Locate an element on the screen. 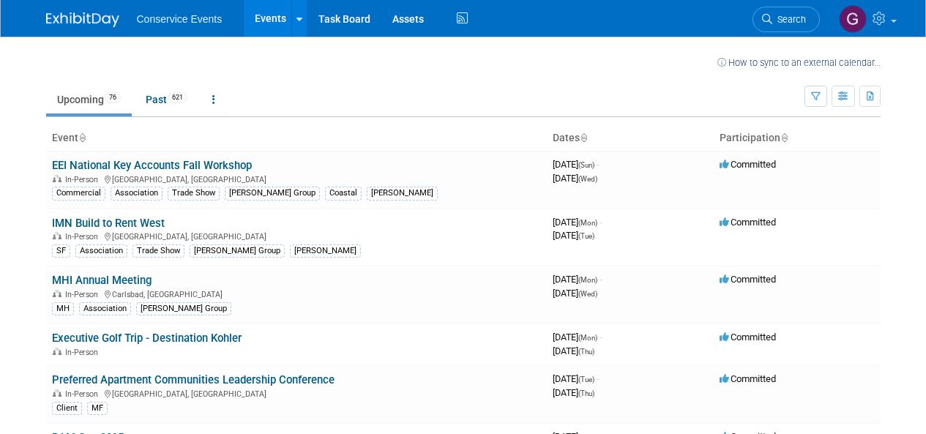 The height and width of the screenshot is (434, 926). th: Event is located at coordinates (296, 138).